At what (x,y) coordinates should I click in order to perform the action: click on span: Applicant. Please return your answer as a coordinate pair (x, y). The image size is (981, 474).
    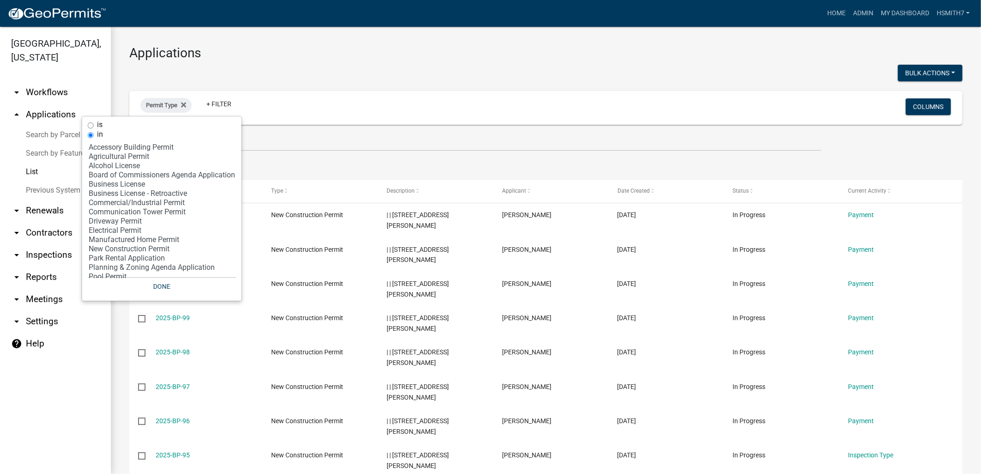
    Looking at the image, I should click on (514, 191).